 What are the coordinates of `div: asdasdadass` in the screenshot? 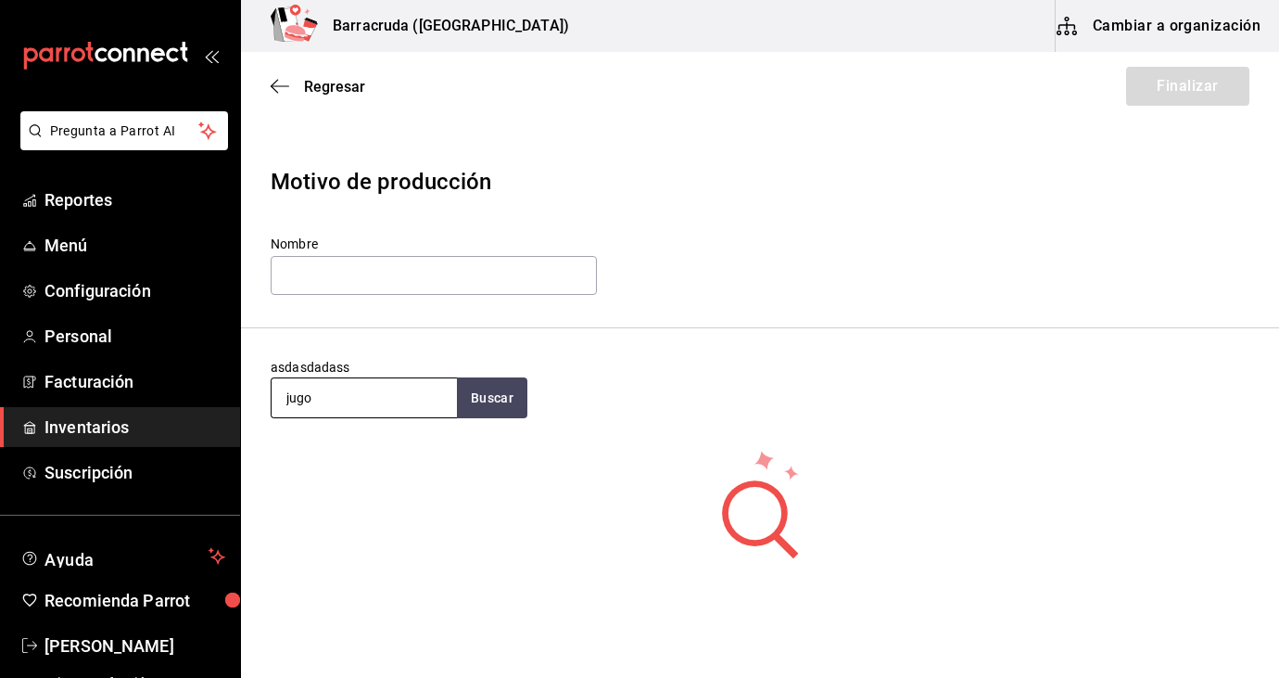 It's located at (399, 387).